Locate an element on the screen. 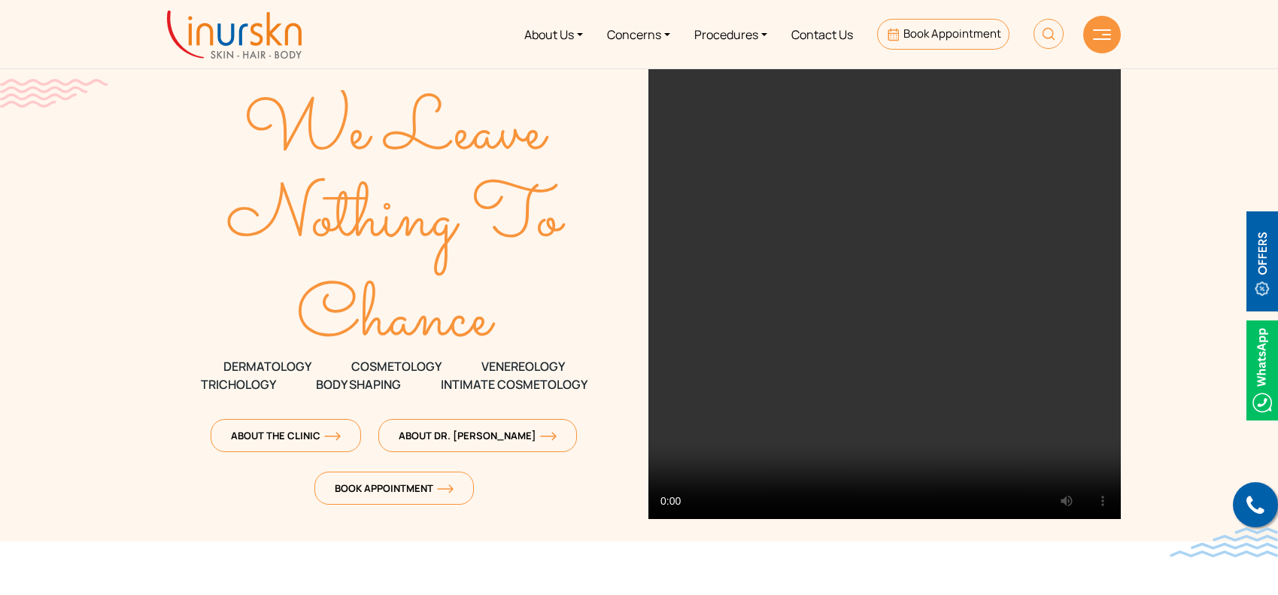 Image resolution: width=1278 pixels, height=595 pixels. span: DERMATOLOGY is located at coordinates (267, 366).